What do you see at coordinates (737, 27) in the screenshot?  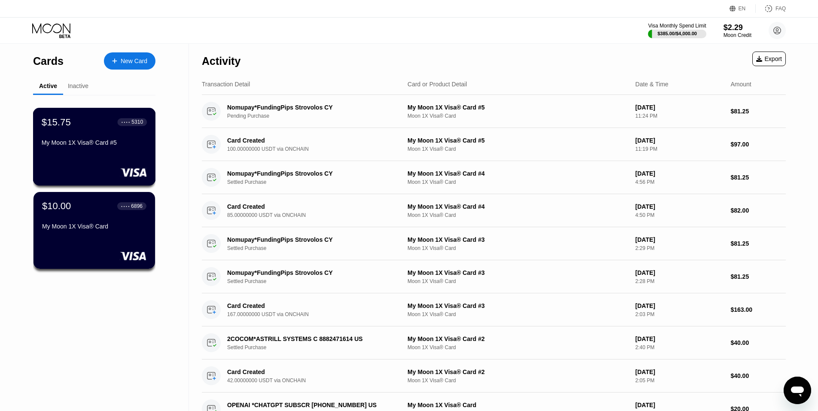 I see `div: $2.29` at bounding box center [737, 27].